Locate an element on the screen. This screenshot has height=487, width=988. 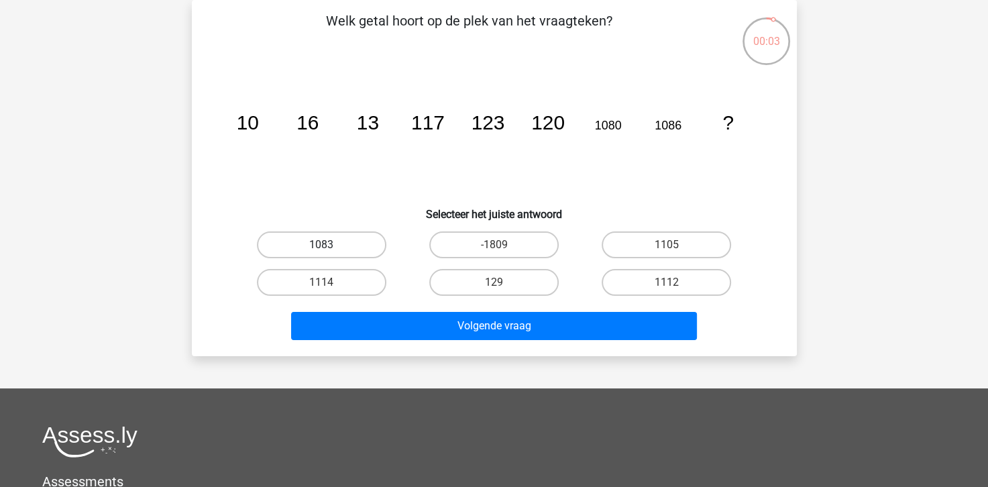
img: Assessly logo is located at coordinates (90, 442).